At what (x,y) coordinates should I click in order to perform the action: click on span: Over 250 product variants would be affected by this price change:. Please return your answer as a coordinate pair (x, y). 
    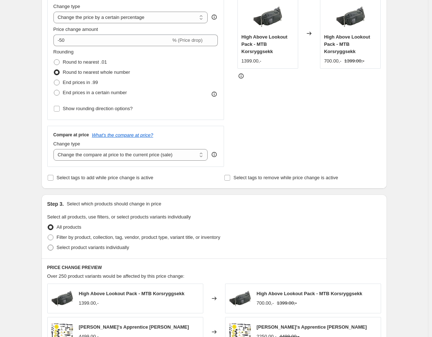
    Looking at the image, I should click on (116, 276).